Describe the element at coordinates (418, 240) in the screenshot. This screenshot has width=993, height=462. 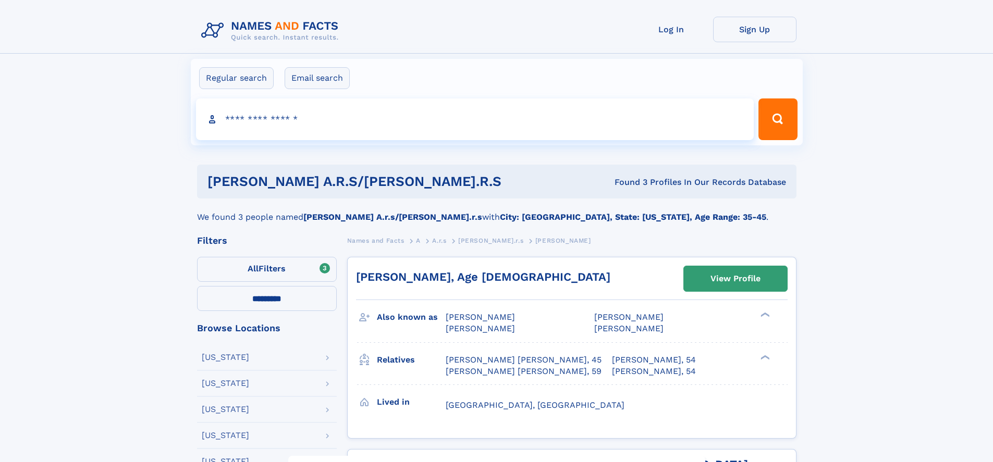
I see `a: A` at that location.